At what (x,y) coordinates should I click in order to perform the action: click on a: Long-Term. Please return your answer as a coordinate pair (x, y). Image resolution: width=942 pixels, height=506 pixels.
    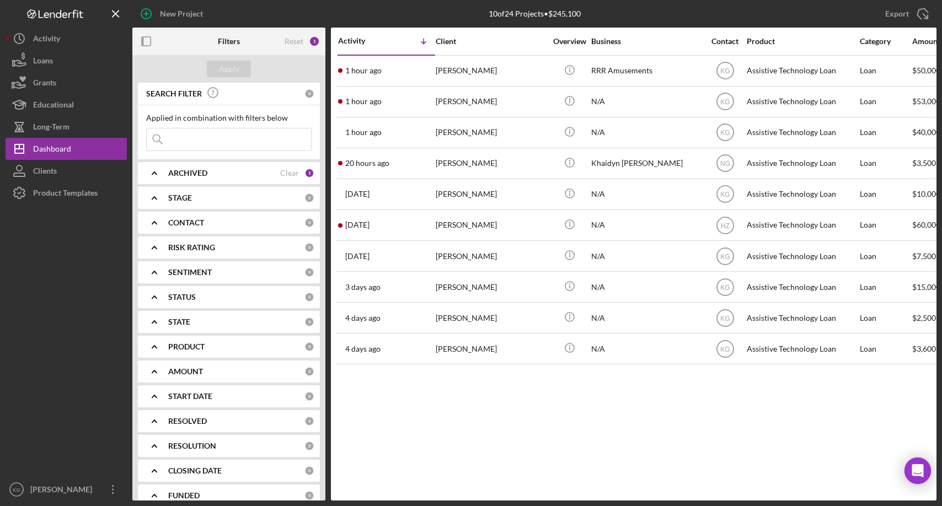
    Looking at the image, I should click on (66, 127).